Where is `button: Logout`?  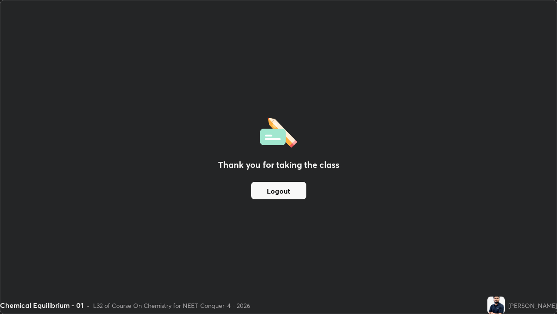 button: Logout is located at coordinates (279, 190).